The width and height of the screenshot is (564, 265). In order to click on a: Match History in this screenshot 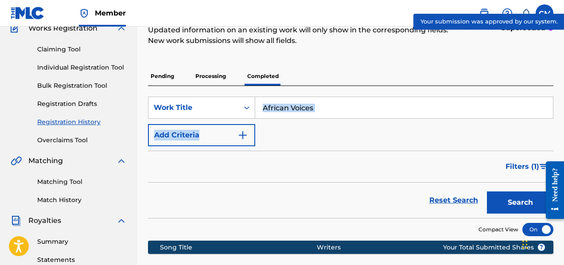, I will do `click(82, 200)`.